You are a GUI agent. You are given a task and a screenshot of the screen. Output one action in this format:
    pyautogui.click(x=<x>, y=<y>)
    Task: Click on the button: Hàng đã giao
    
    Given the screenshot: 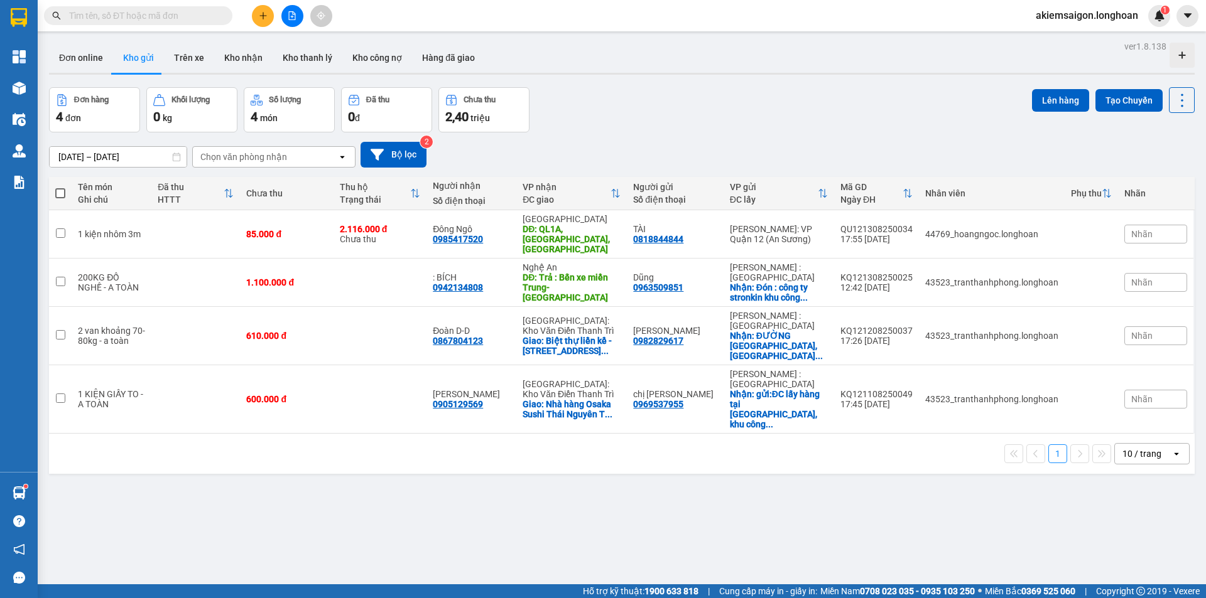 What is the action you would take?
    pyautogui.click(x=448, y=58)
    